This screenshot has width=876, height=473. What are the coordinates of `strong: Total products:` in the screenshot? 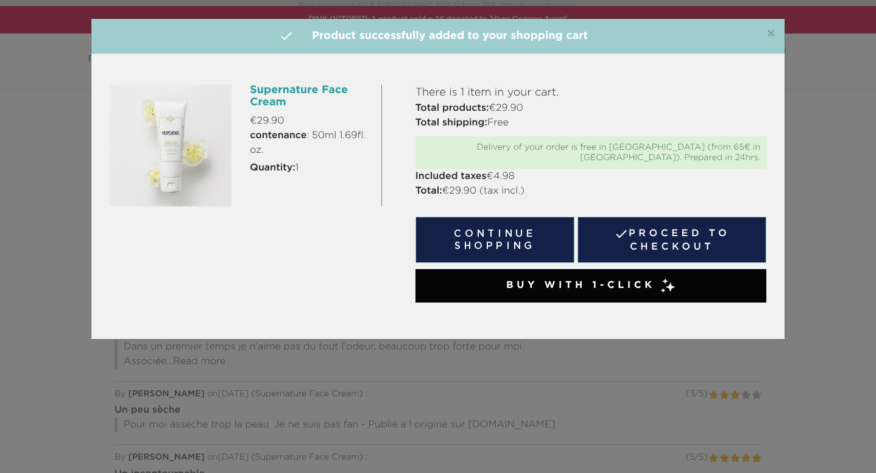 It's located at (452, 108).